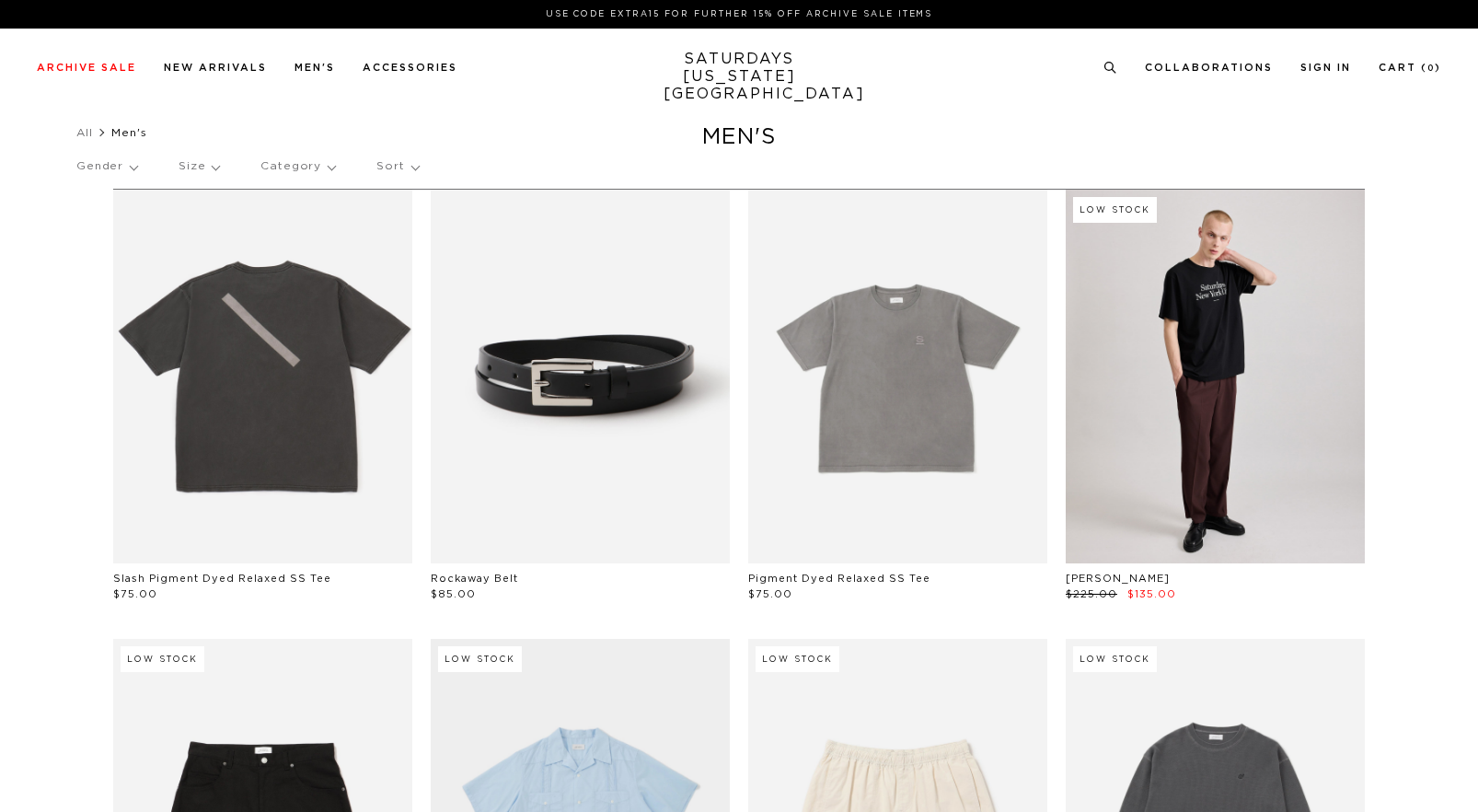 This screenshot has height=812, width=1478. What do you see at coordinates (297, 167) in the screenshot?
I see `p: Category` at bounding box center [297, 167].